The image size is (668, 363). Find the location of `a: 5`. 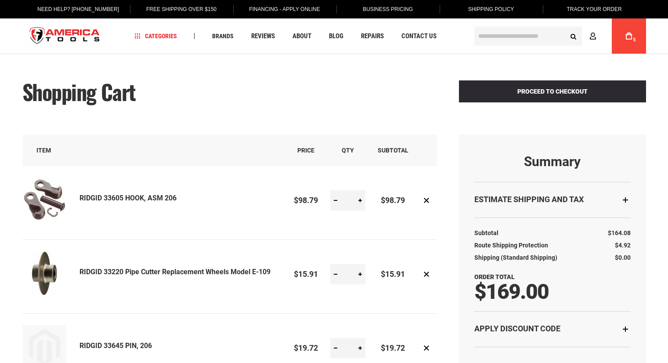

a: 5 is located at coordinates (629, 36).